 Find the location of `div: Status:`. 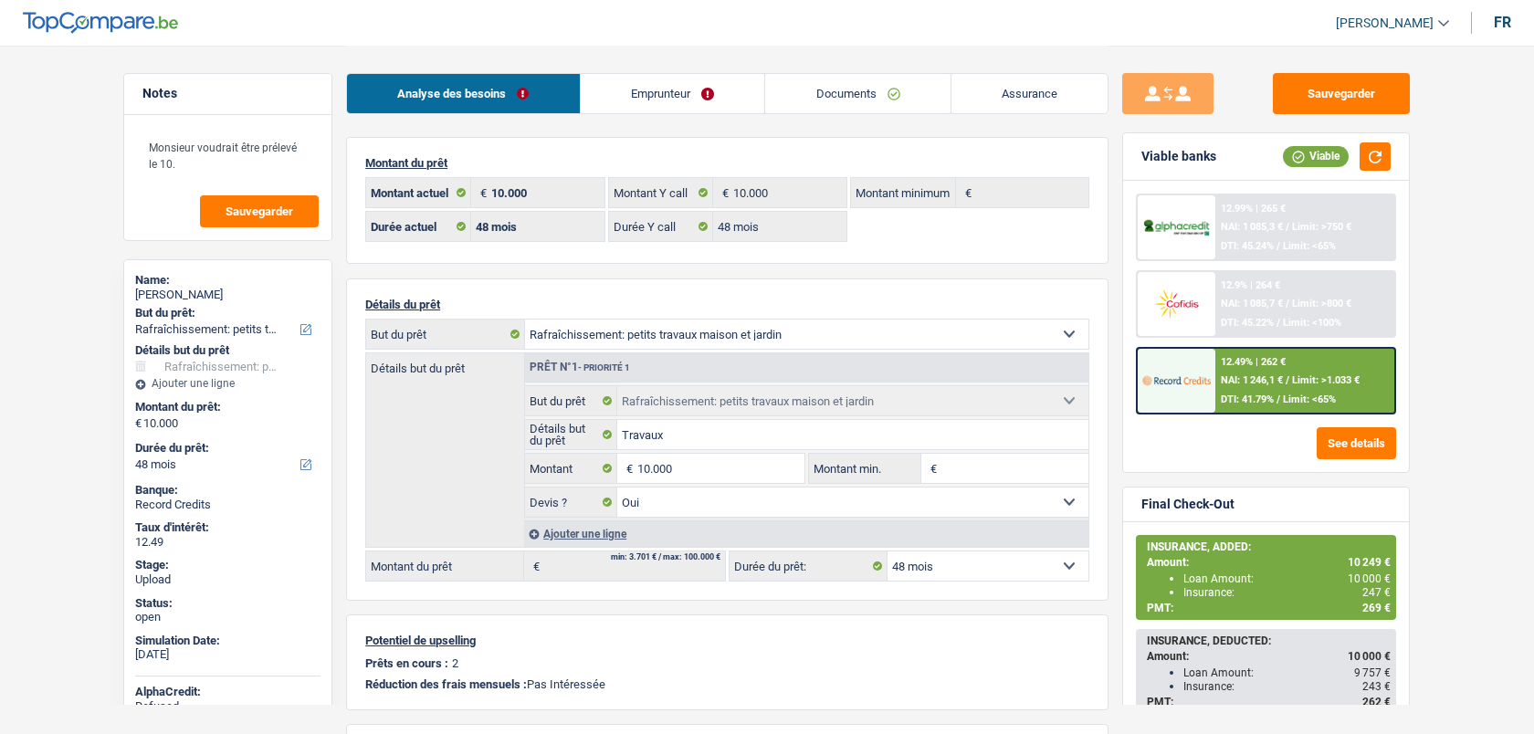

div: Status: is located at coordinates (227, 604).